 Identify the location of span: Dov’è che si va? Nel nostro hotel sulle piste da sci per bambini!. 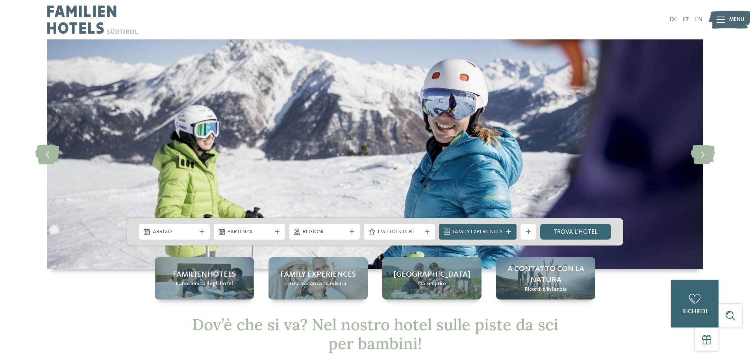
(375, 333).